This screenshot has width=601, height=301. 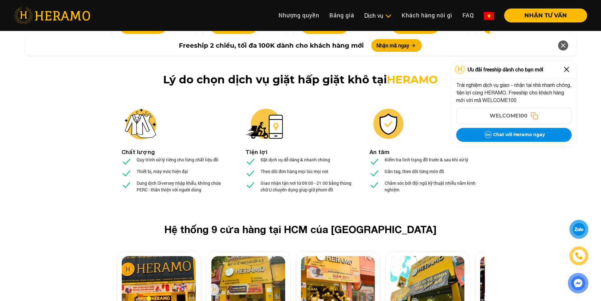 What do you see at coordinates (579, 256) in the screenshot?
I see `img: phone-icon` at bounding box center [579, 256].